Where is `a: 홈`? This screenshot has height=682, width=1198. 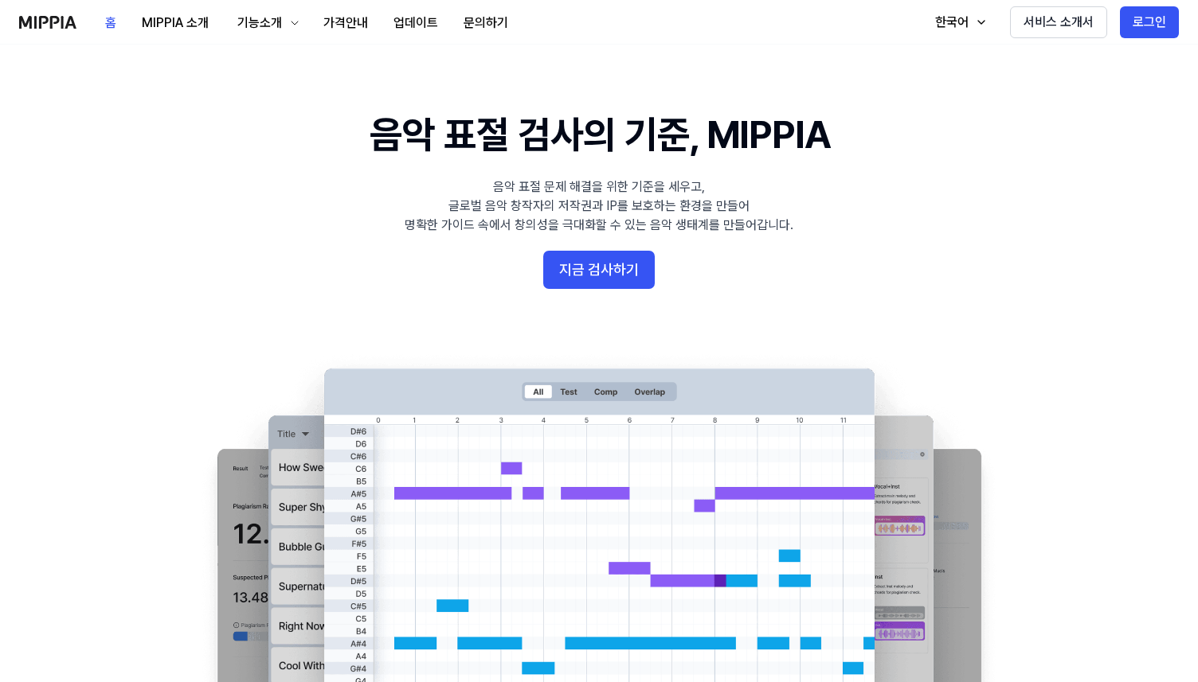 a: 홈 is located at coordinates (111, 22).